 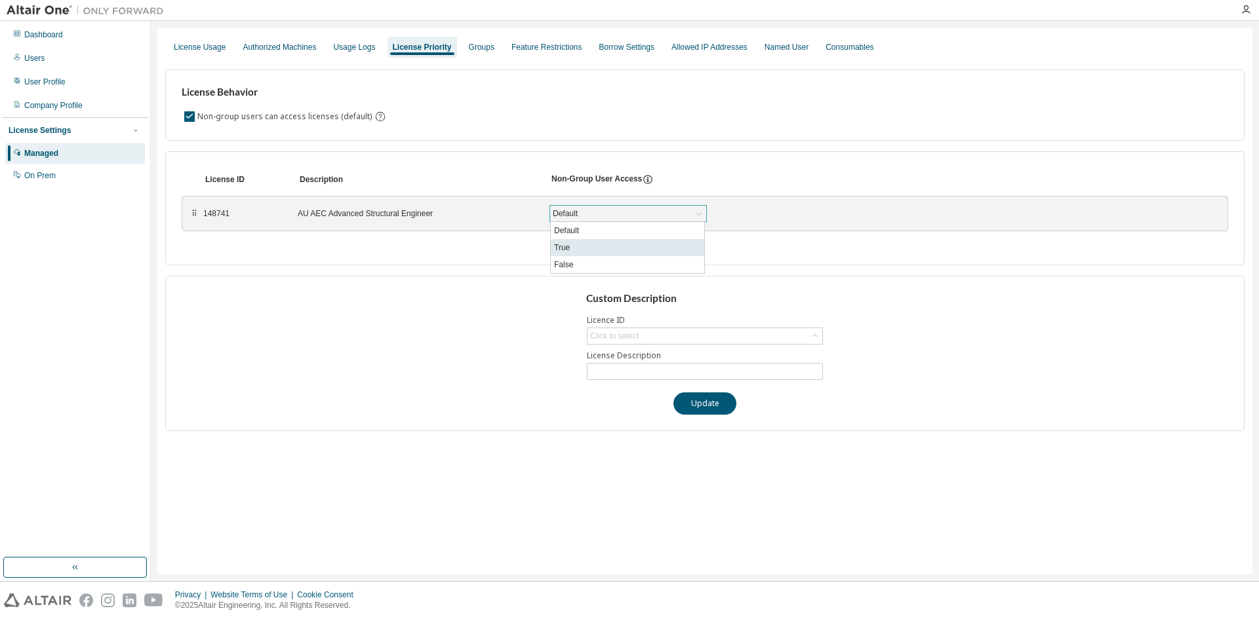 What do you see at coordinates (705, 321) in the screenshot?
I see `label: Licence ID` at bounding box center [705, 321].